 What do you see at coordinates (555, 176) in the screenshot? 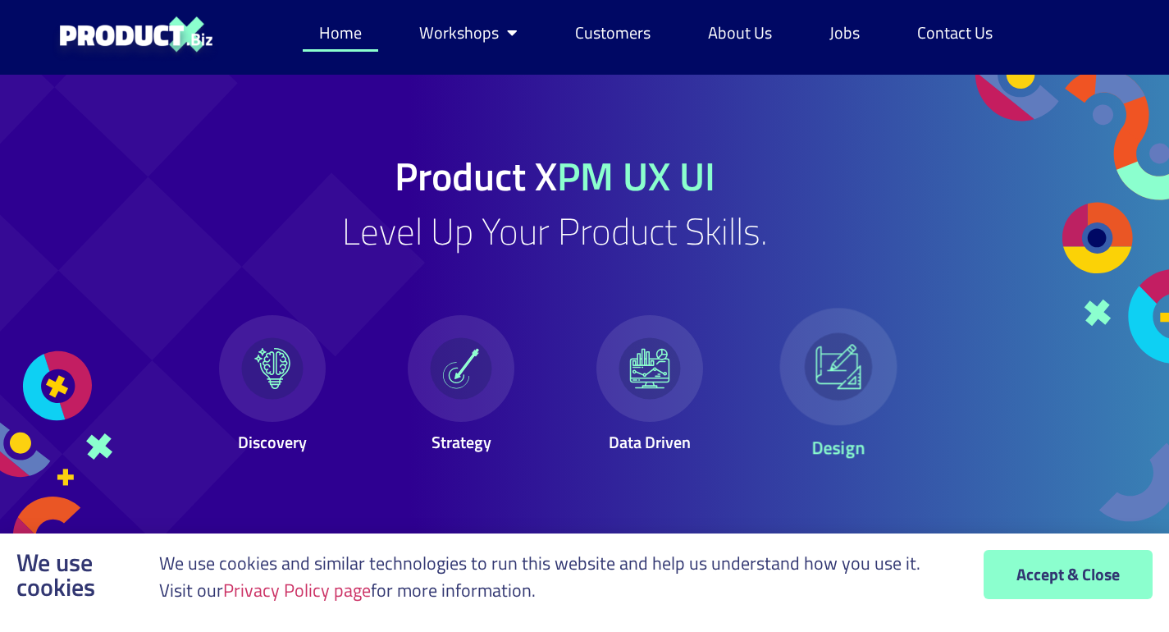
I see `h1: Product X` at bounding box center [555, 176].